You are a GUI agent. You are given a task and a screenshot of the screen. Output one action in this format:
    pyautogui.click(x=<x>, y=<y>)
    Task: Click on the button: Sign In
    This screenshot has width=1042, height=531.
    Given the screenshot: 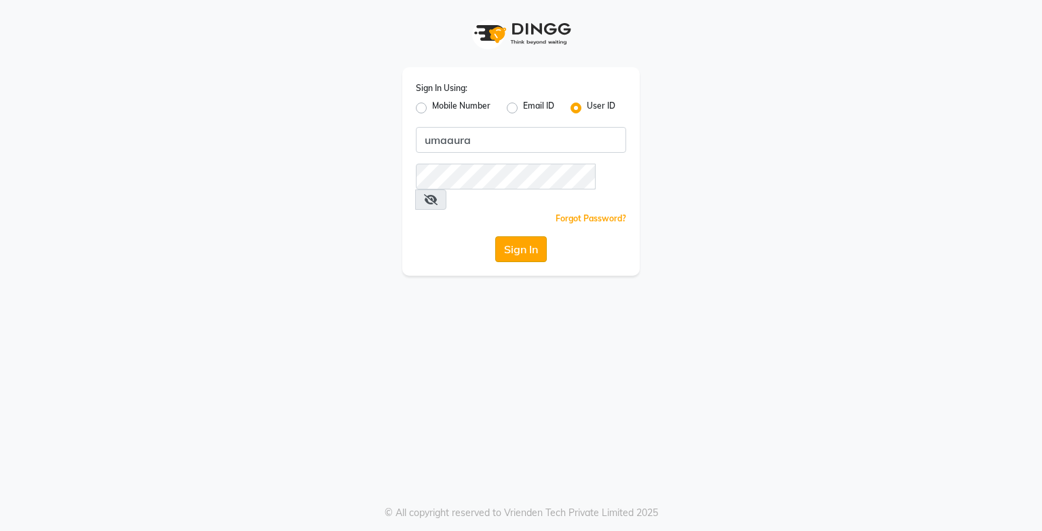 What is the action you would take?
    pyautogui.click(x=521, y=249)
    